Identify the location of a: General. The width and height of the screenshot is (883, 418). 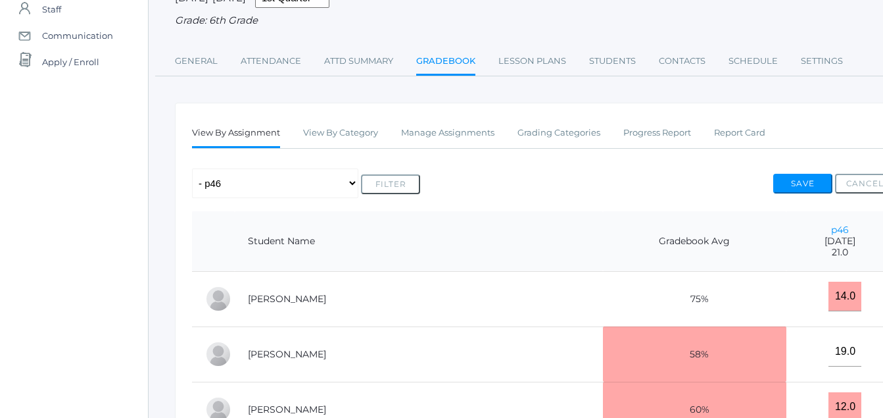
(196, 61).